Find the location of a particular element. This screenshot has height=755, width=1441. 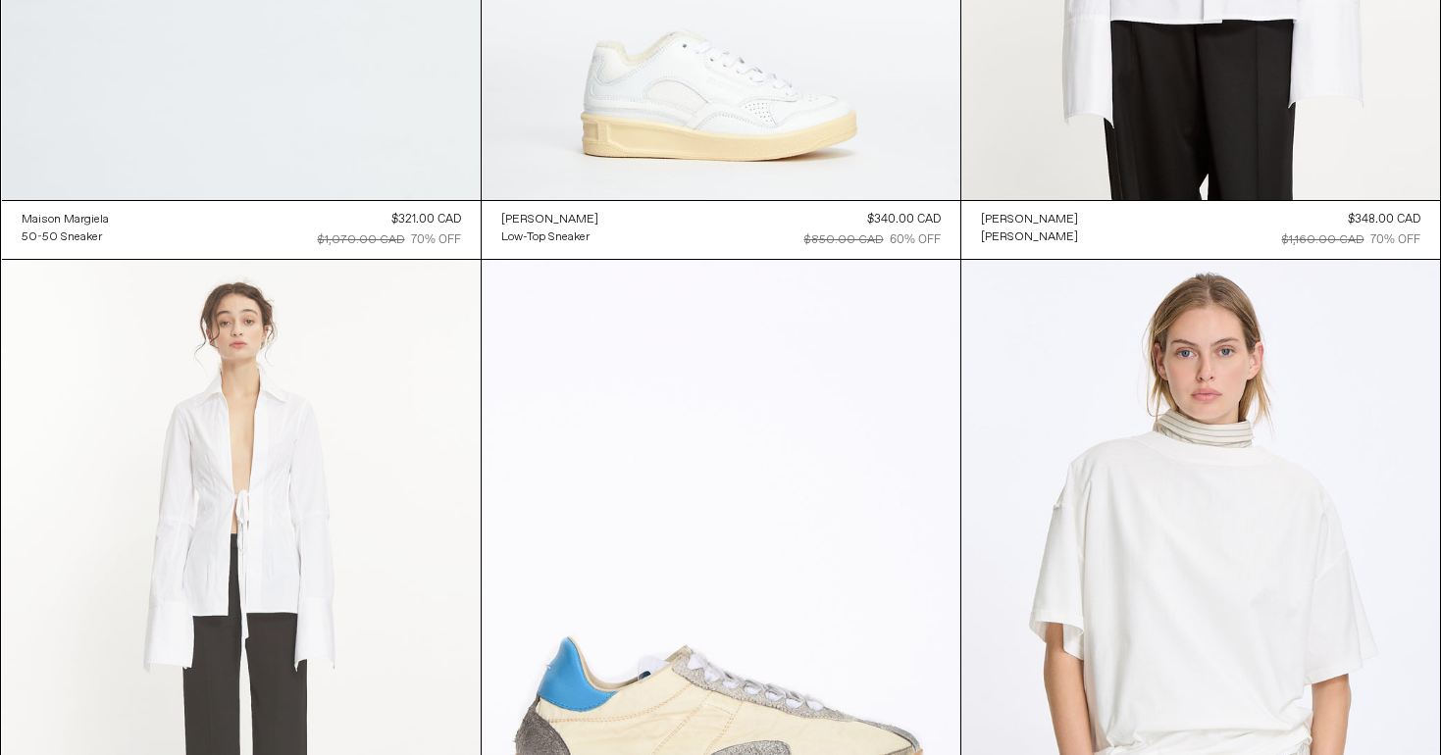

div: $321.00 CAD is located at coordinates (426, 220).